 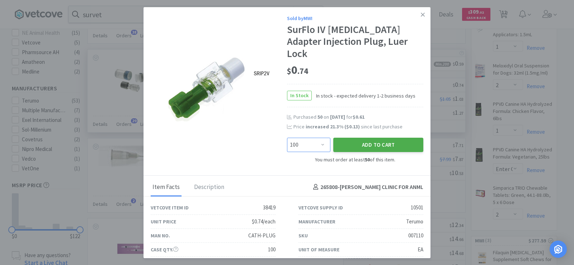 I want to click on div: CATH-PLUG, so click(x=262, y=236).